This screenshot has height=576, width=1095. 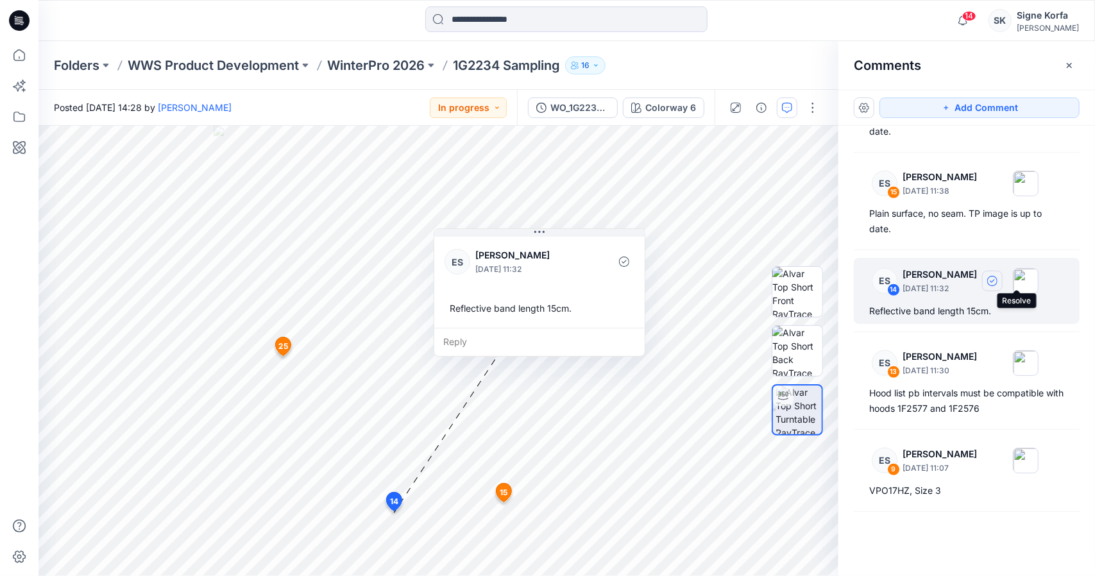 What do you see at coordinates (76, 65) in the screenshot?
I see `a: Folders` at bounding box center [76, 65].